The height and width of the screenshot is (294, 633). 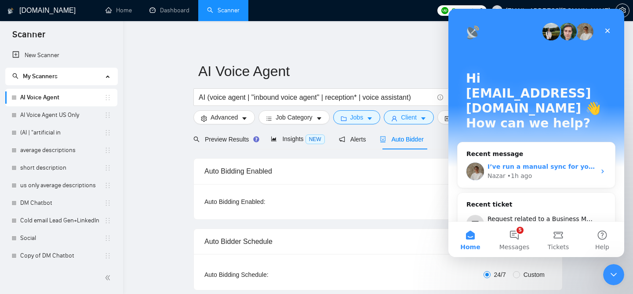 I want to click on a: average descriptions, so click(x=62, y=150).